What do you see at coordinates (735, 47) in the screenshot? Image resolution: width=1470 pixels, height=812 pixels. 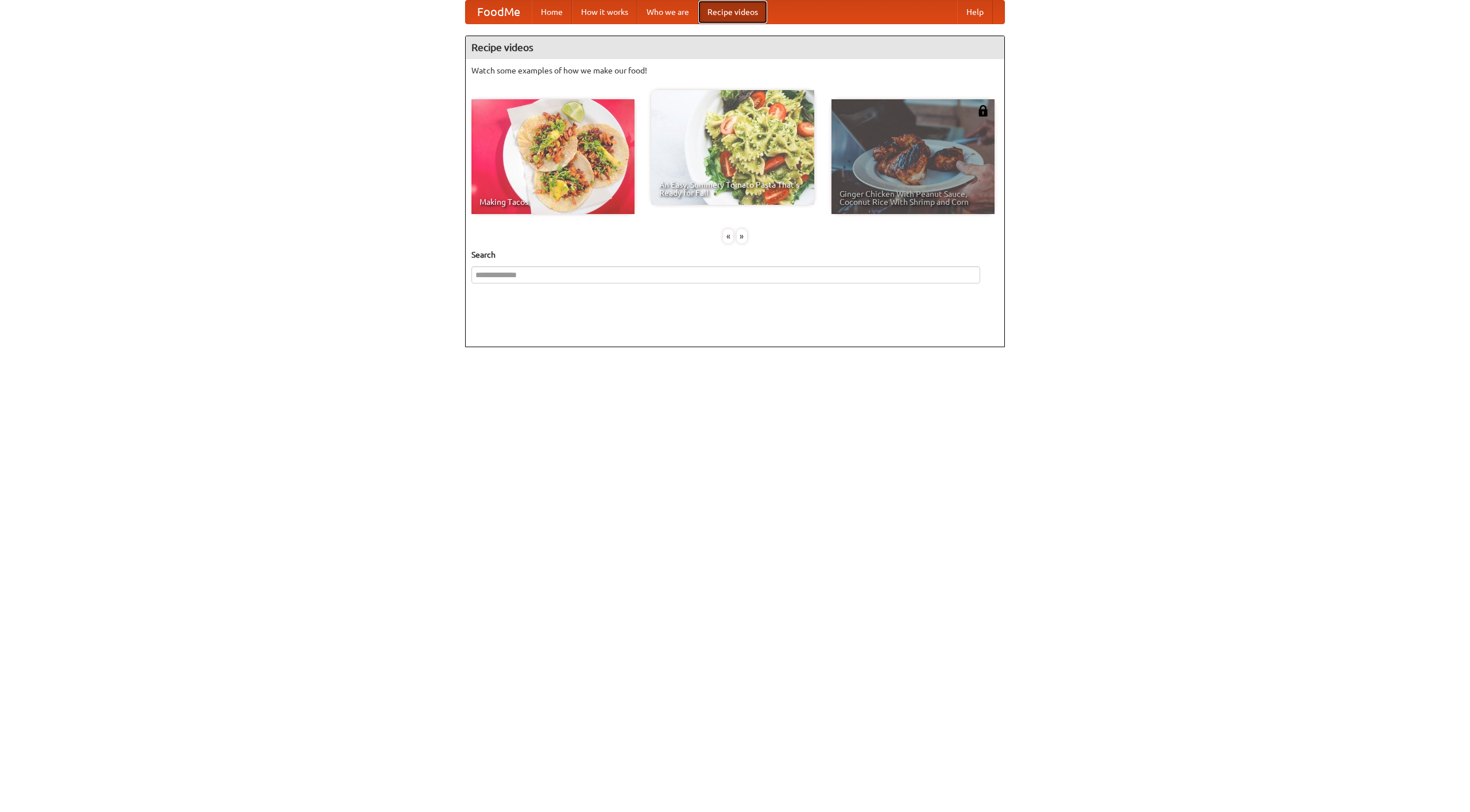 I see `h4: Recipe videos` at bounding box center [735, 47].